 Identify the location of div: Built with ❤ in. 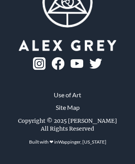
(68, 142).